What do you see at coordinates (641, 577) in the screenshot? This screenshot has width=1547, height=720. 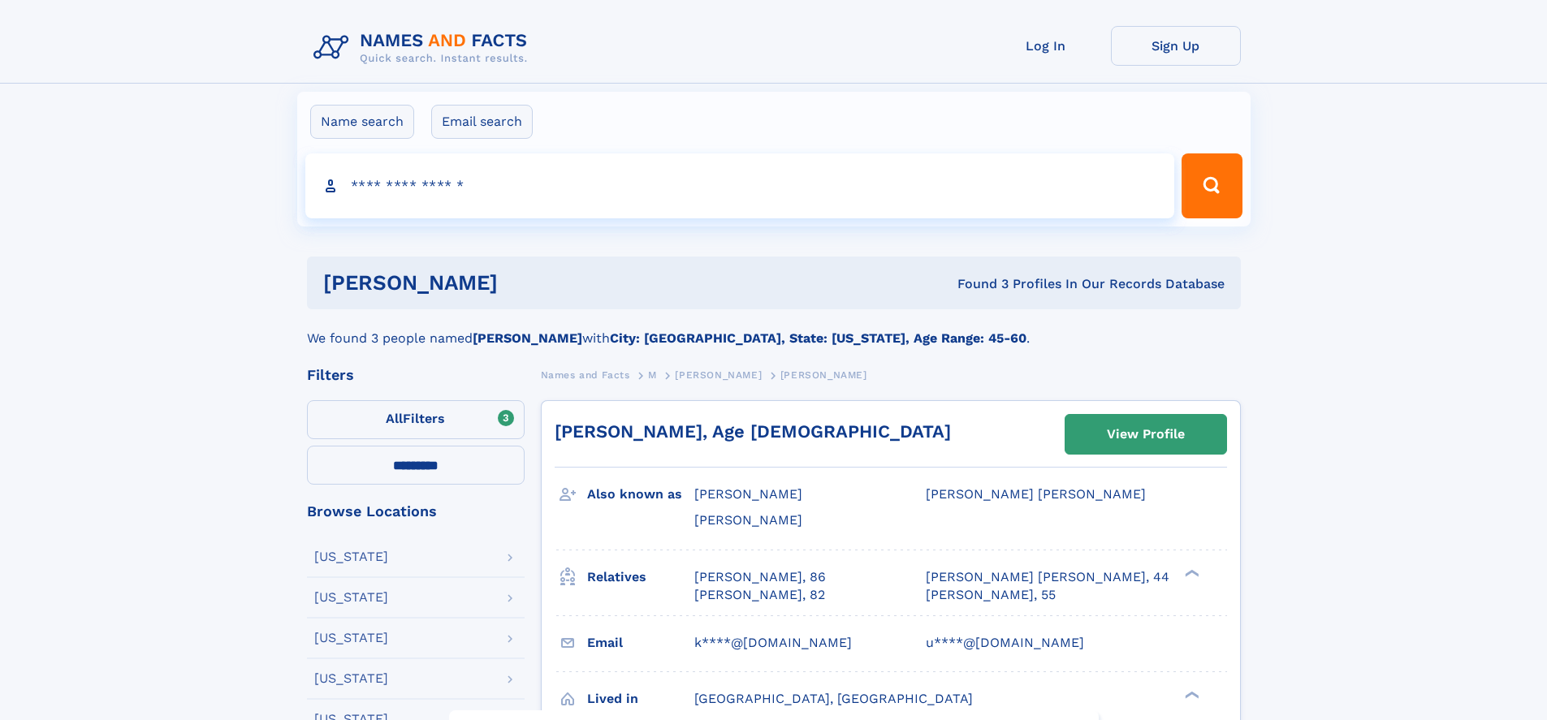 I see `h3: Relatives` at bounding box center [641, 577].